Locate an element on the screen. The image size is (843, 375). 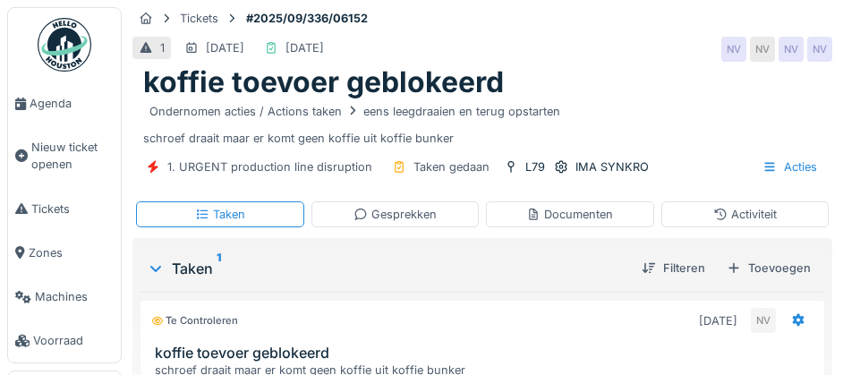
span: Nieuw ticket openen is located at coordinates (73, 156).